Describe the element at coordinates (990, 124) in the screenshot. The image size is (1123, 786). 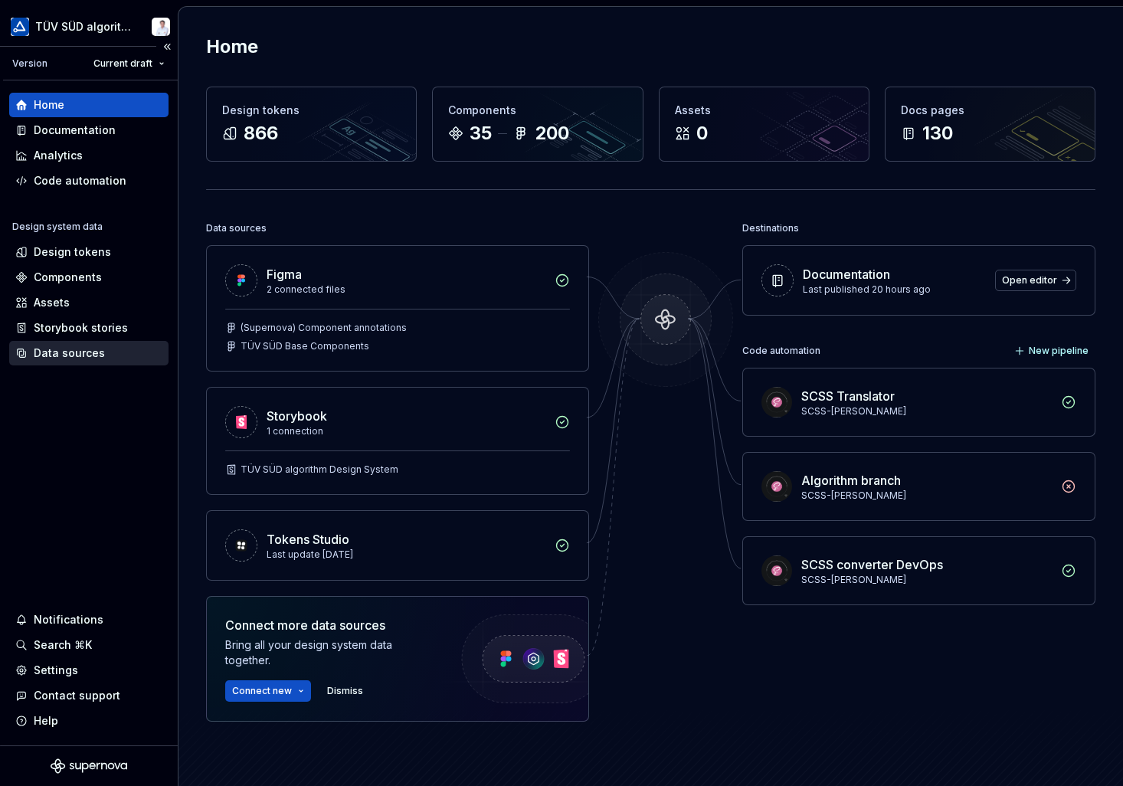
I see `a: Docs pages130` at that location.